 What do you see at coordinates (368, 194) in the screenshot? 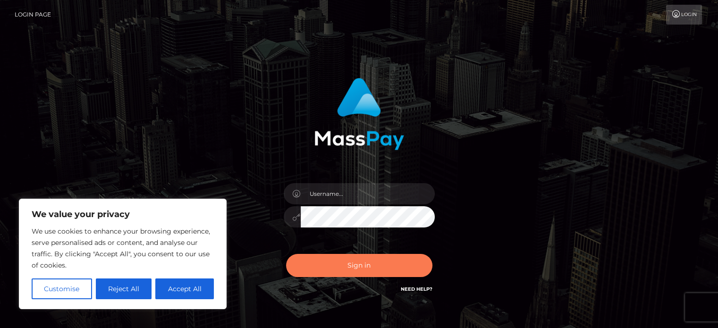
I see `input: Username...` at bounding box center [368, 194].